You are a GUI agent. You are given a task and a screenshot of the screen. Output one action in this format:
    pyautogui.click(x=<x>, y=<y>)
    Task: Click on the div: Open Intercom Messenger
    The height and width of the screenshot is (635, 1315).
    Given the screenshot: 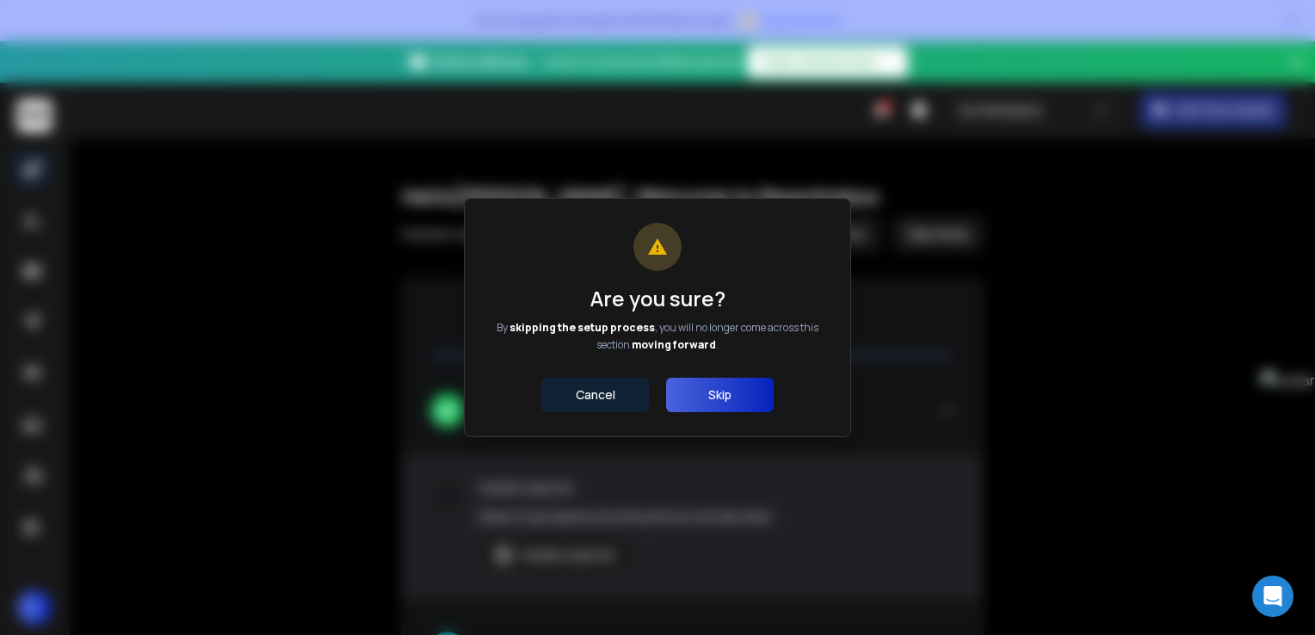 What is the action you would take?
    pyautogui.click(x=1273, y=596)
    